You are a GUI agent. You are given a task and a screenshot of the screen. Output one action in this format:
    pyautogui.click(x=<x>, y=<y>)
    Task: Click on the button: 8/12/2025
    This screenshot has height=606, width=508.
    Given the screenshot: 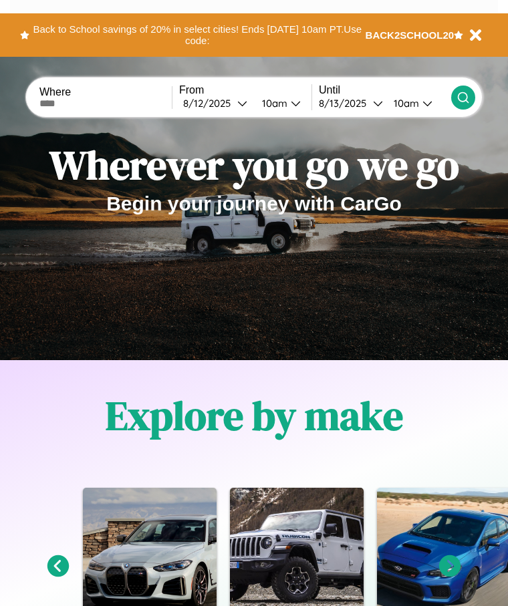 What is the action you would take?
    pyautogui.click(x=215, y=103)
    